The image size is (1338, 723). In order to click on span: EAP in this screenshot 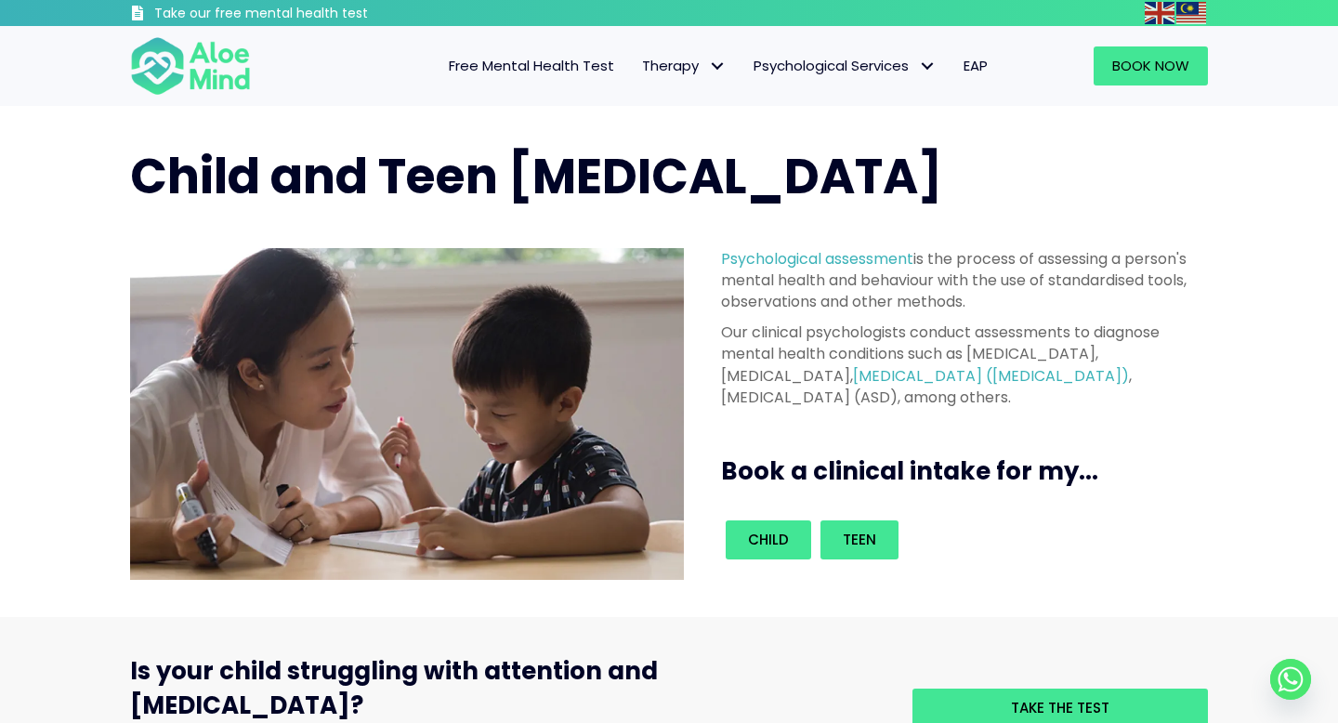, I will do `click(975, 65)`.